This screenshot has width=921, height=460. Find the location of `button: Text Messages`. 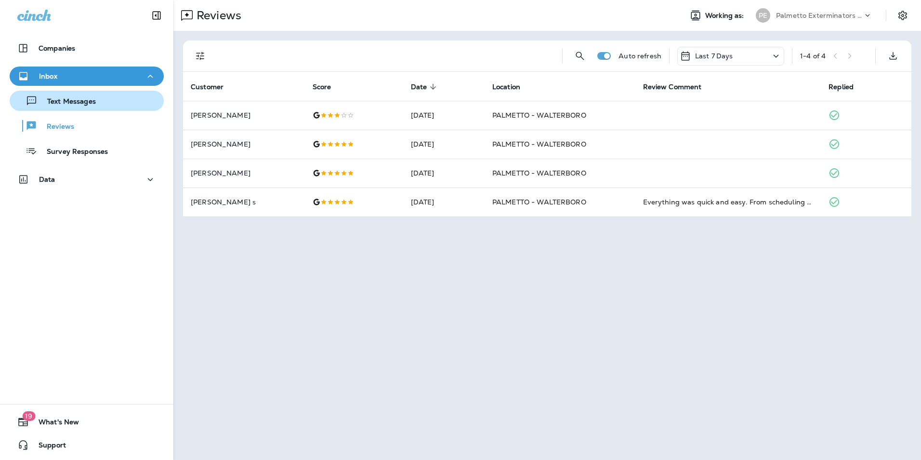

button: Text Messages is located at coordinates (87, 101).